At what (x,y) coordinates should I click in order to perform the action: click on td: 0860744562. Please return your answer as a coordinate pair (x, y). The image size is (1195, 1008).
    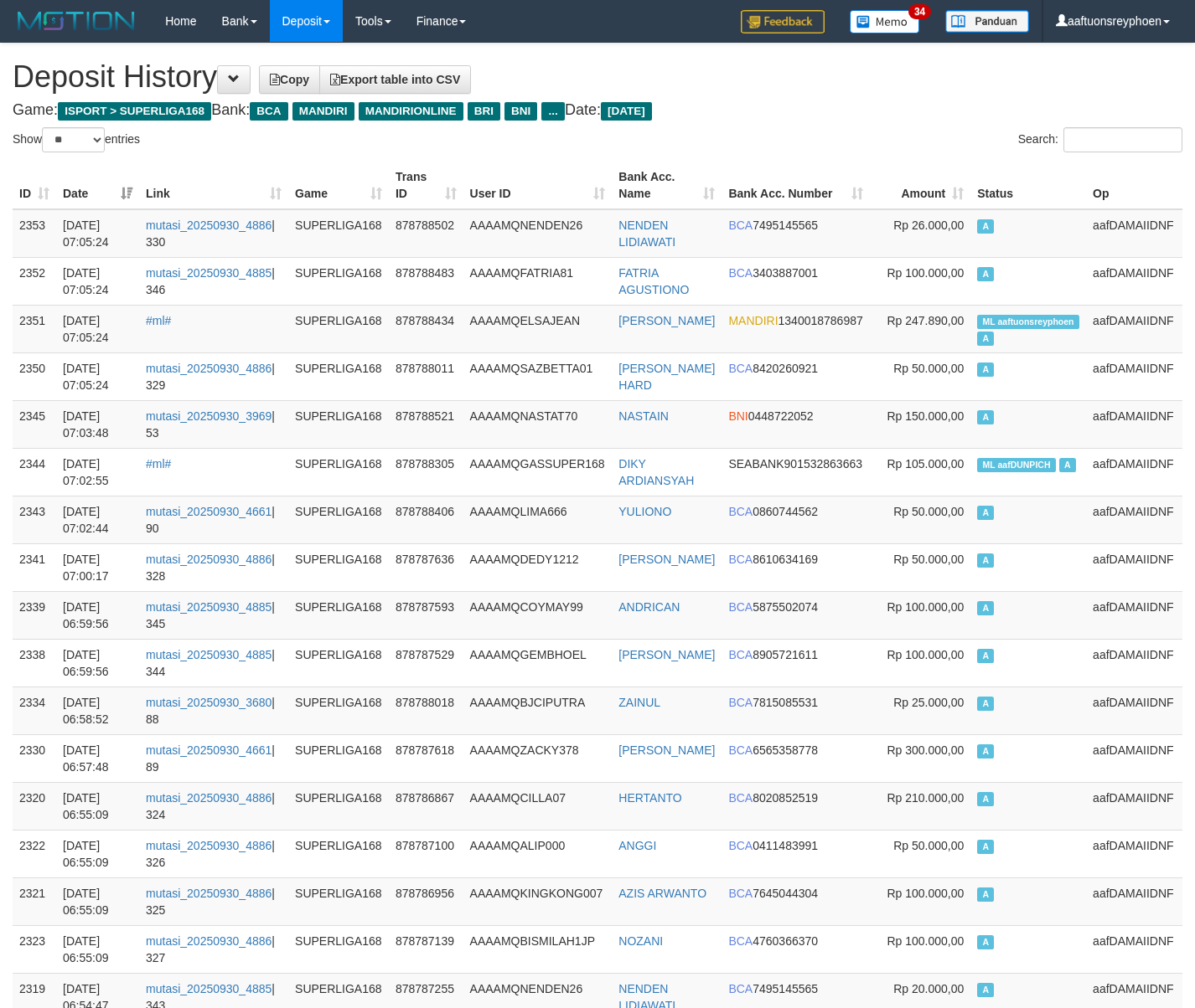
    Looking at the image, I should click on (795, 519).